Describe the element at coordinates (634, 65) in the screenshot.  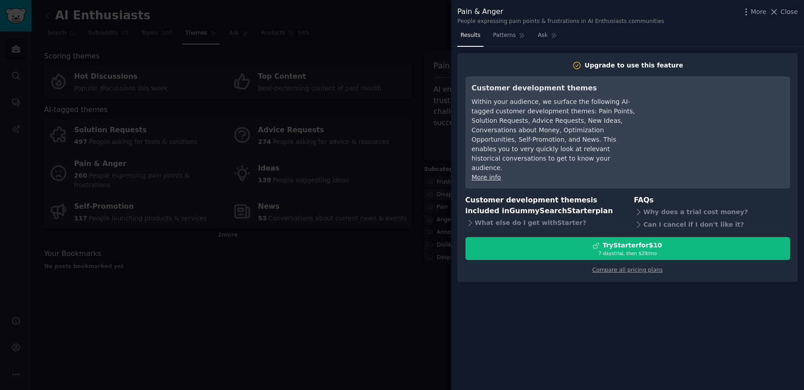
I see `div: Upgrade to use this feature` at that location.